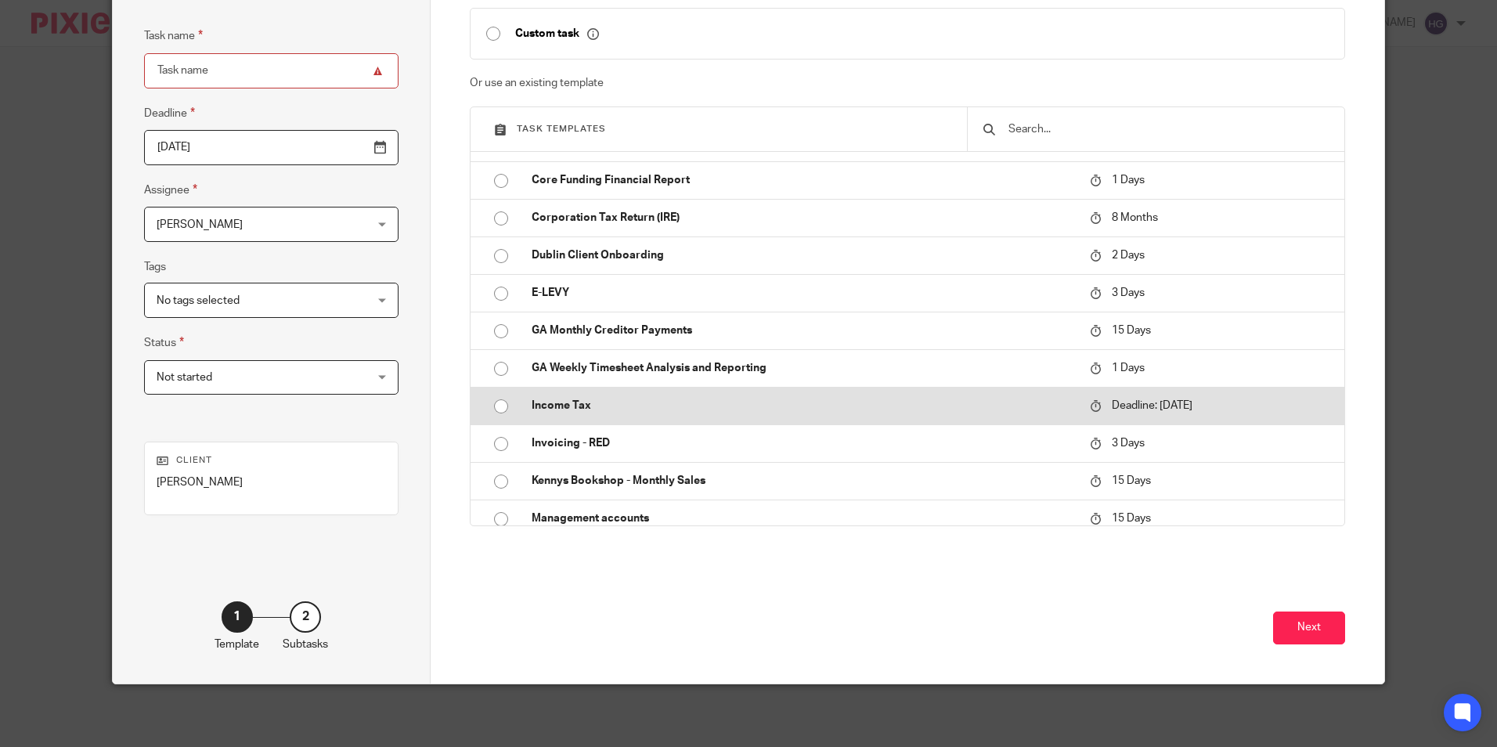 This screenshot has width=1497, height=747. I want to click on p: Management accounts, so click(802, 518).